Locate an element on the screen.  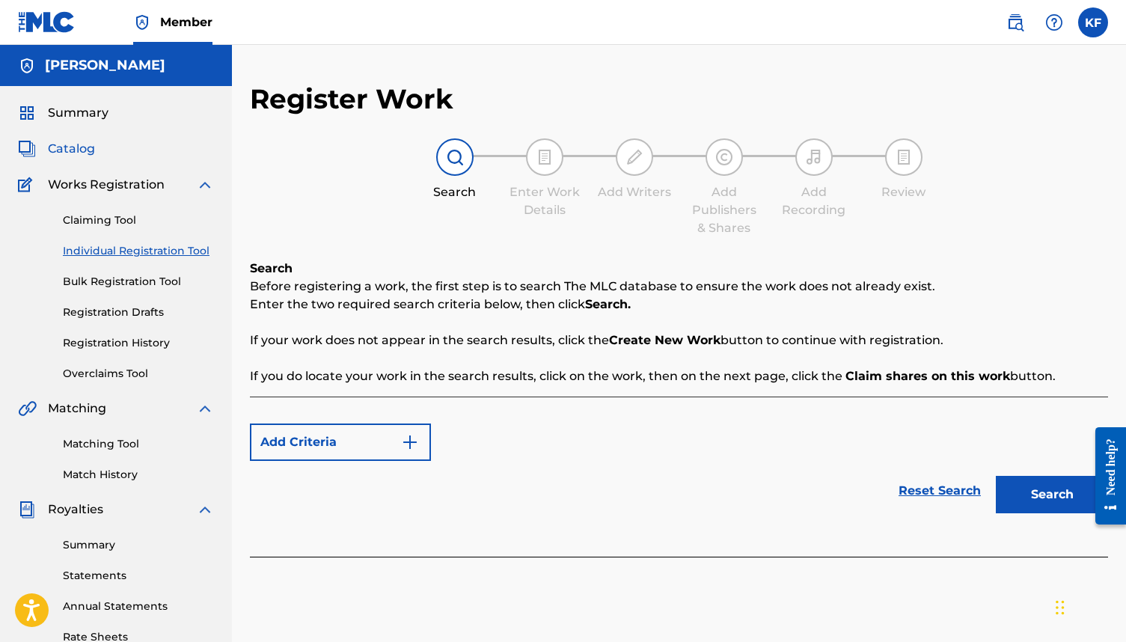
img: 9d2ae6d4665cec9f34b9.svg is located at coordinates (410, 442).